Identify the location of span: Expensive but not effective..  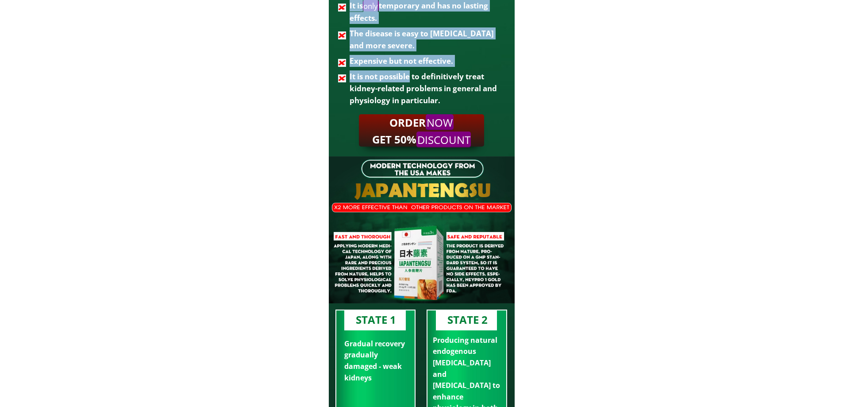
(401, 61).